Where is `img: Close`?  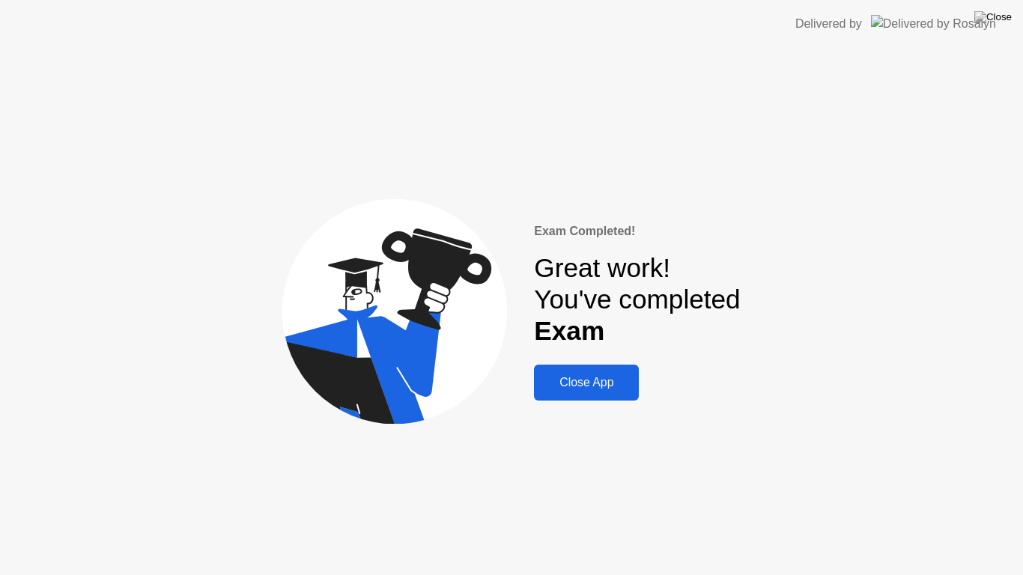
img: Close is located at coordinates (993, 17).